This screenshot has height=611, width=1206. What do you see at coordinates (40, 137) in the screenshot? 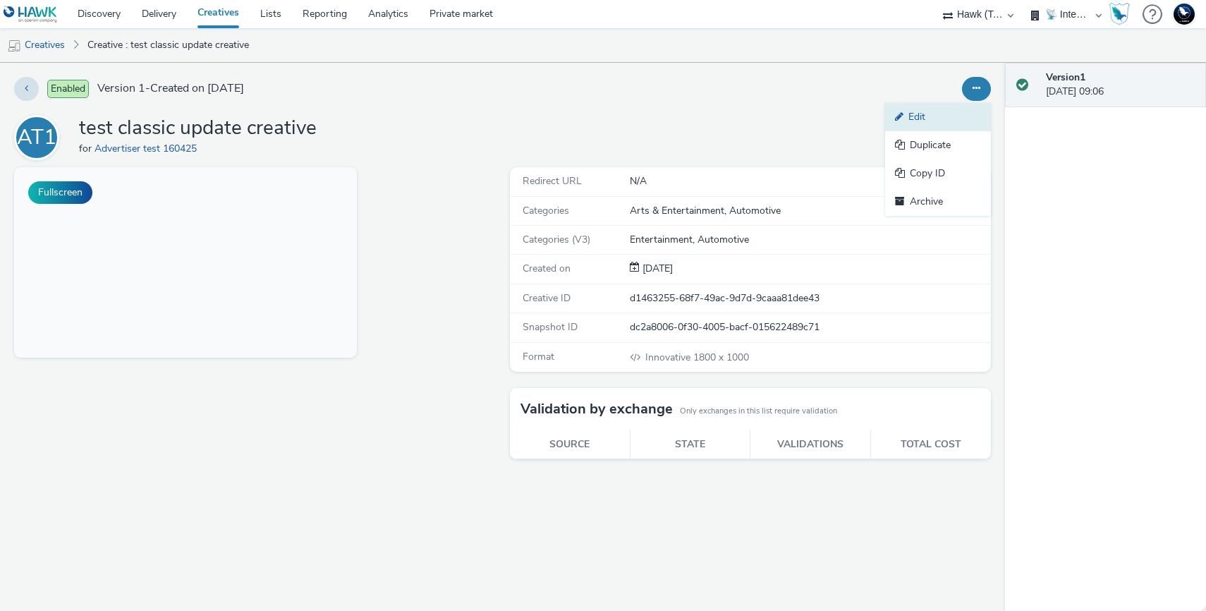
I see `a: AT1` at bounding box center [40, 137].